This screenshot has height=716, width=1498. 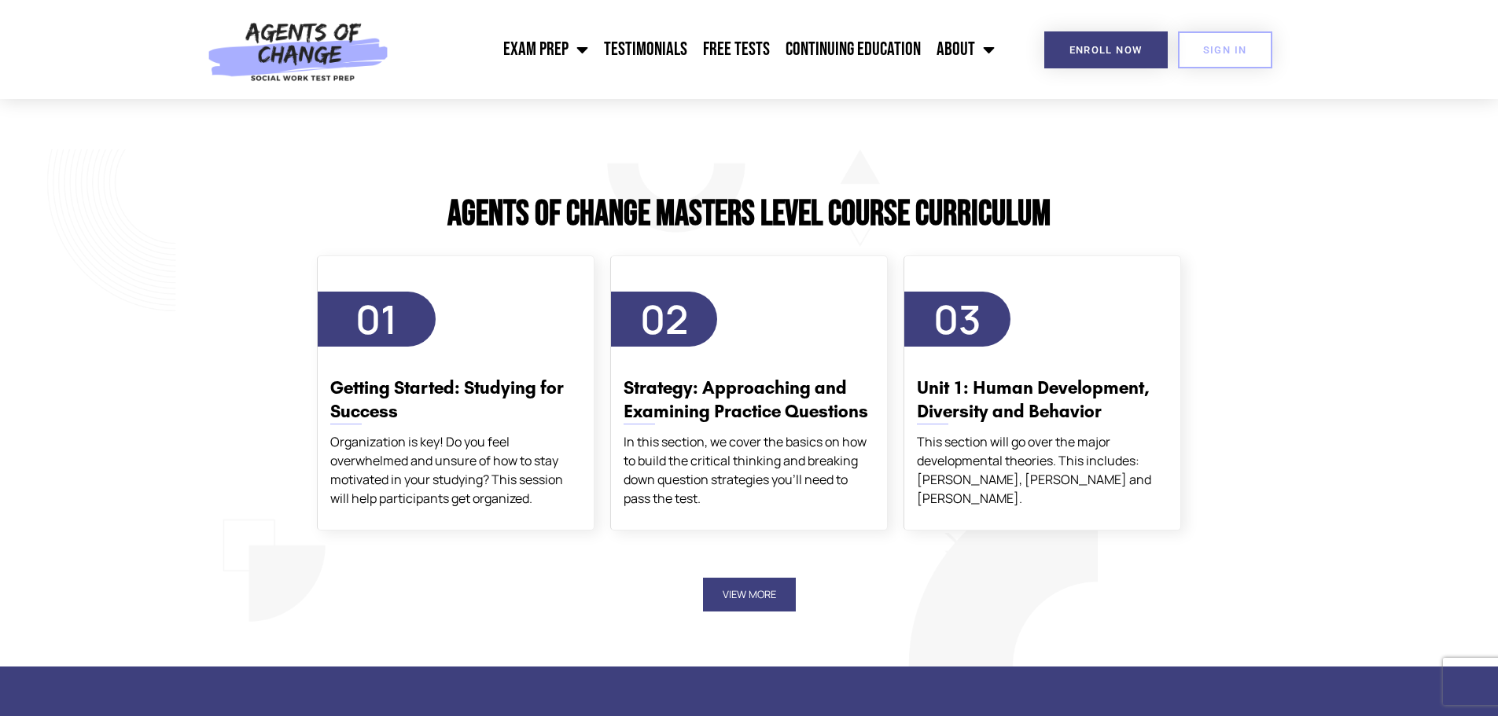 I want to click on span: Enroll Now, so click(x=1106, y=50).